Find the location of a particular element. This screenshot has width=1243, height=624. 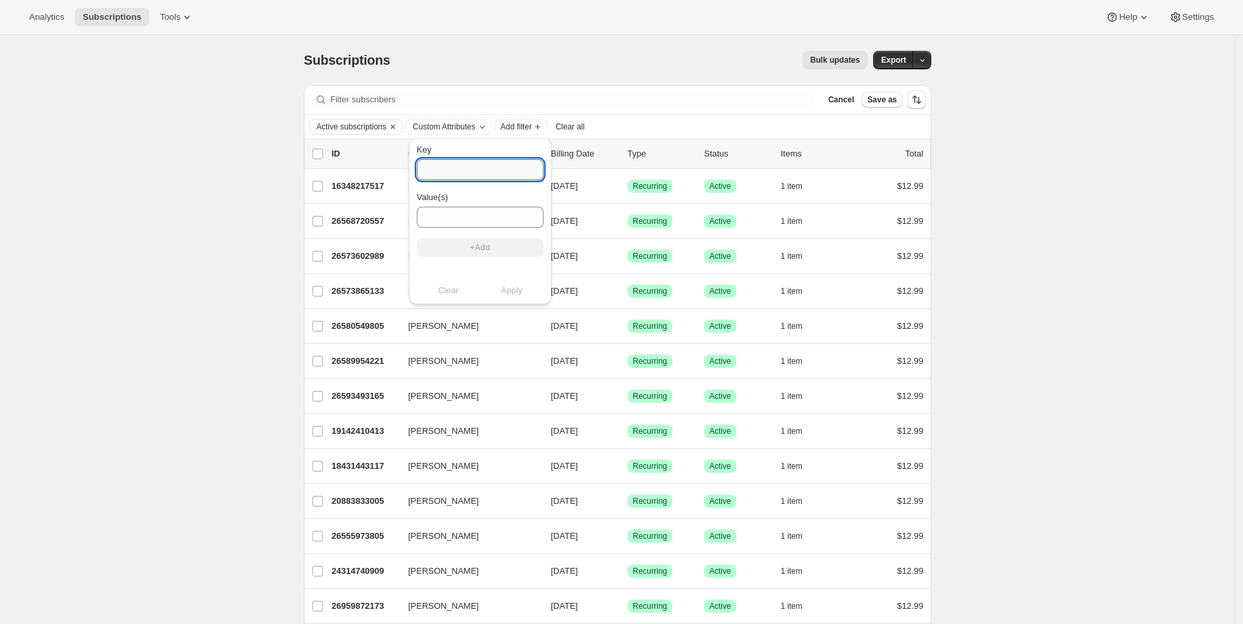

button: Save as is located at coordinates (881, 100).